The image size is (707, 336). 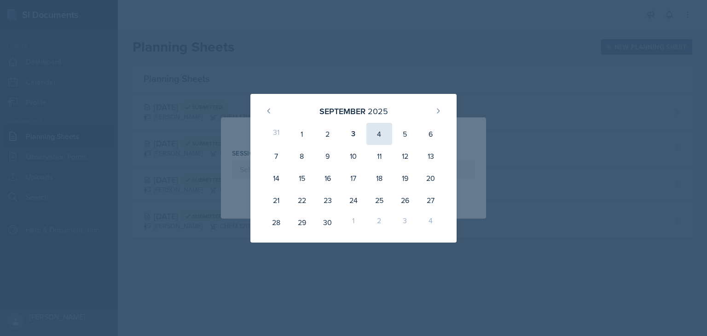 I want to click on div: 25, so click(x=379, y=200).